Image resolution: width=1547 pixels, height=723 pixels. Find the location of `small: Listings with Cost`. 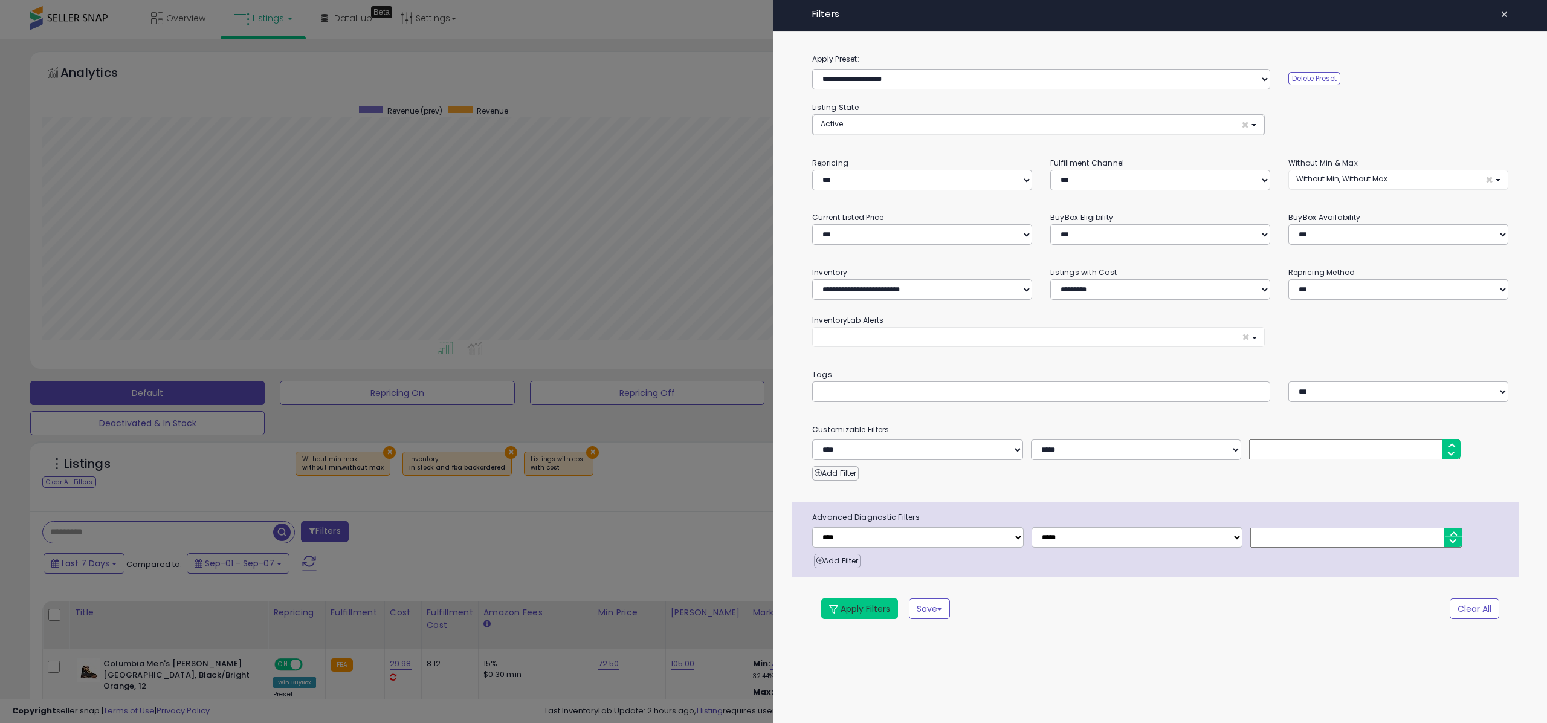

small: Listings with Cost is located at coordinates (1084, 272).